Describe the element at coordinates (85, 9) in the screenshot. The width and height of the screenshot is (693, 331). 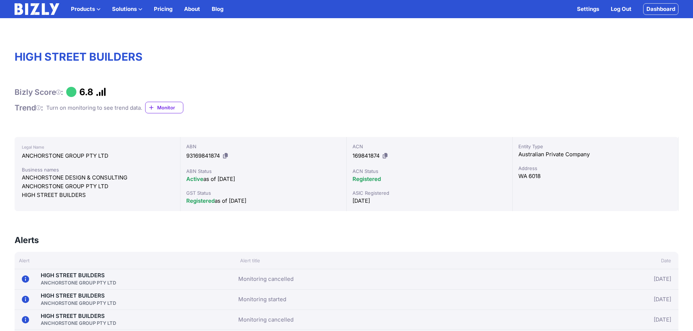
I see `button: Products` at that location.